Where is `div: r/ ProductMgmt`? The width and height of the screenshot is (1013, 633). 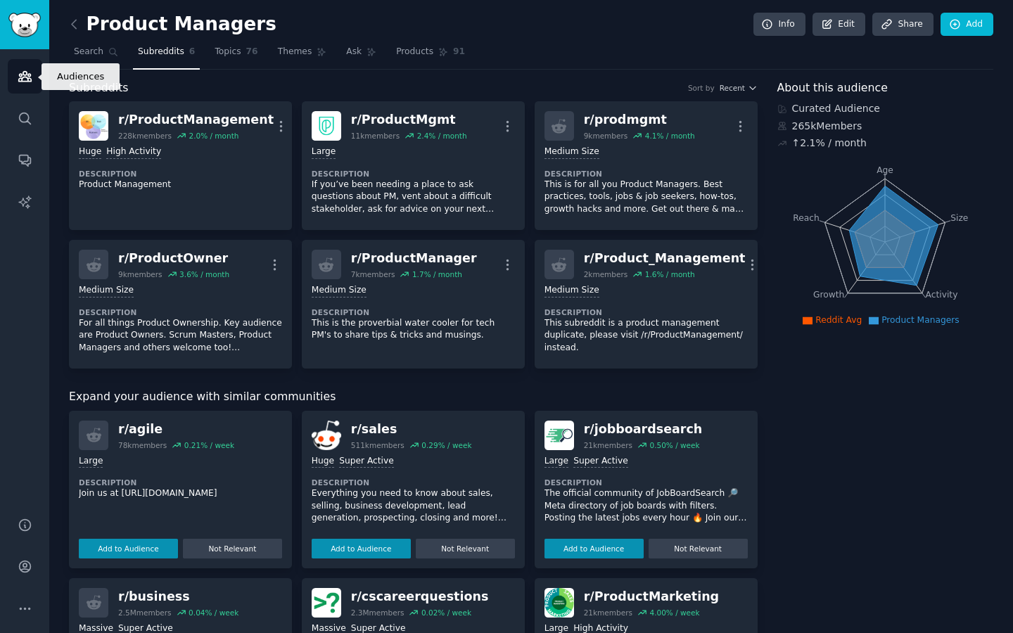 div: r/ ProductMgmt is located at coordinates (409, 120).